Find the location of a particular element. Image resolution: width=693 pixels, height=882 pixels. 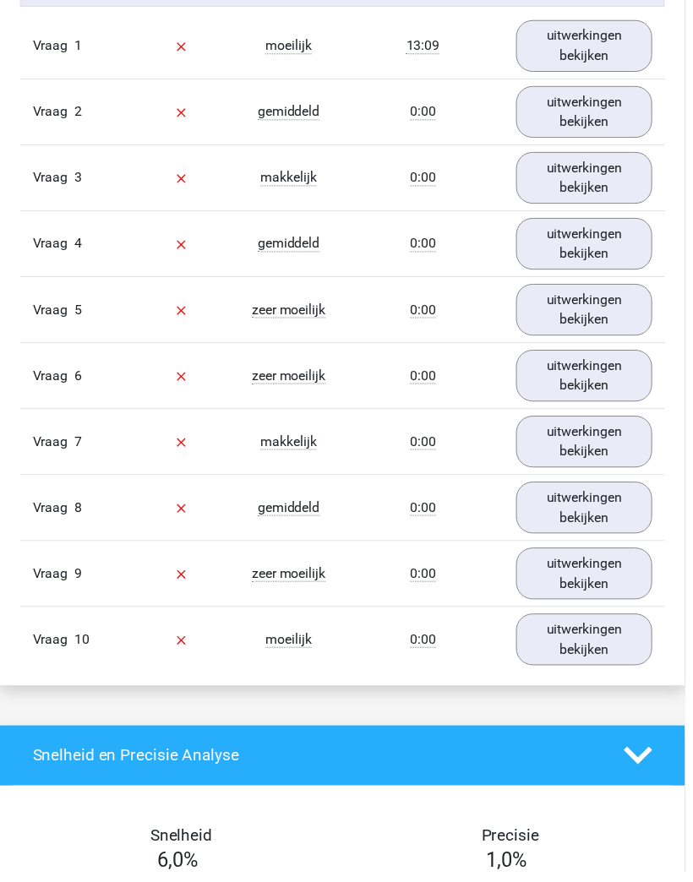

span: 6 is located at coordinates (79, 379).